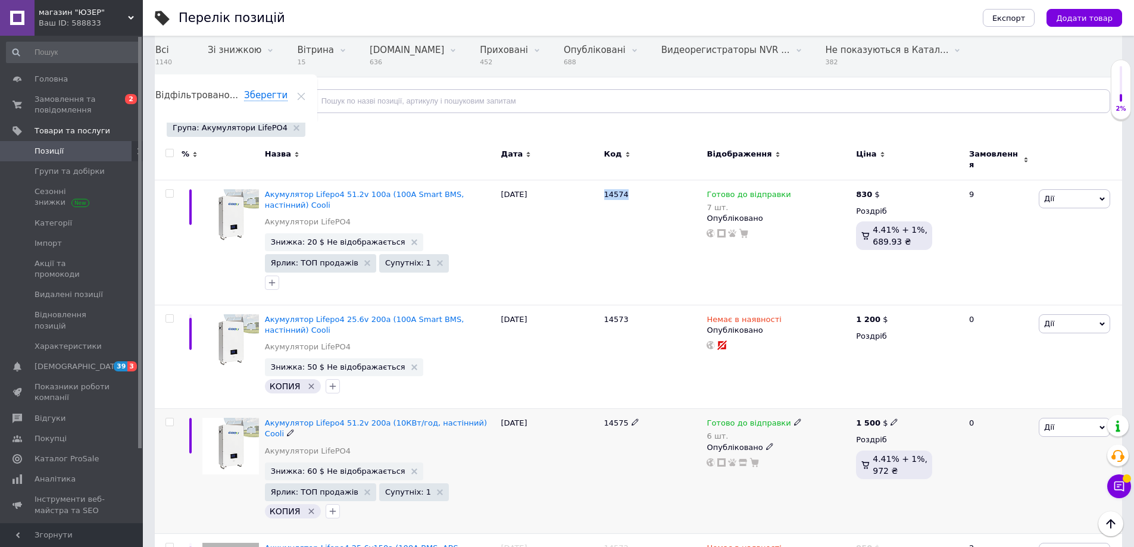 The width and height of the screenshot is (1134, 547). I want to click on a: Акумулятор Lifepo4 51.2v 200a (10КВт/год, настінний) Cooli, so click(376, 428).